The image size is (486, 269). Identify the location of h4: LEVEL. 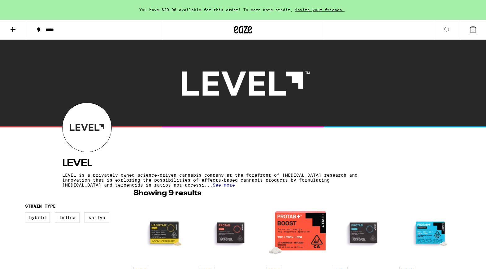
(243, 163).